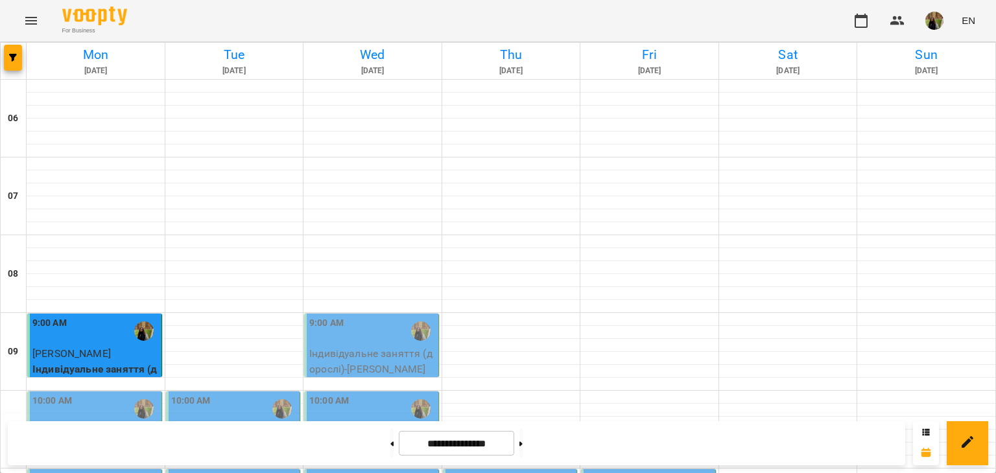 The width and height of the screenshot is (996, 473). I want to click on h6: 06, so click(13, 119).